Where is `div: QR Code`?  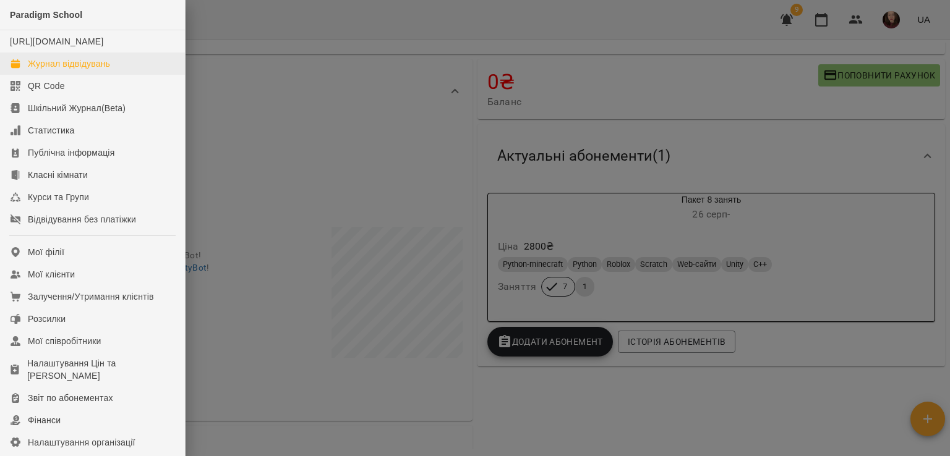
div: QR Code is located at coordinates (46, 86).